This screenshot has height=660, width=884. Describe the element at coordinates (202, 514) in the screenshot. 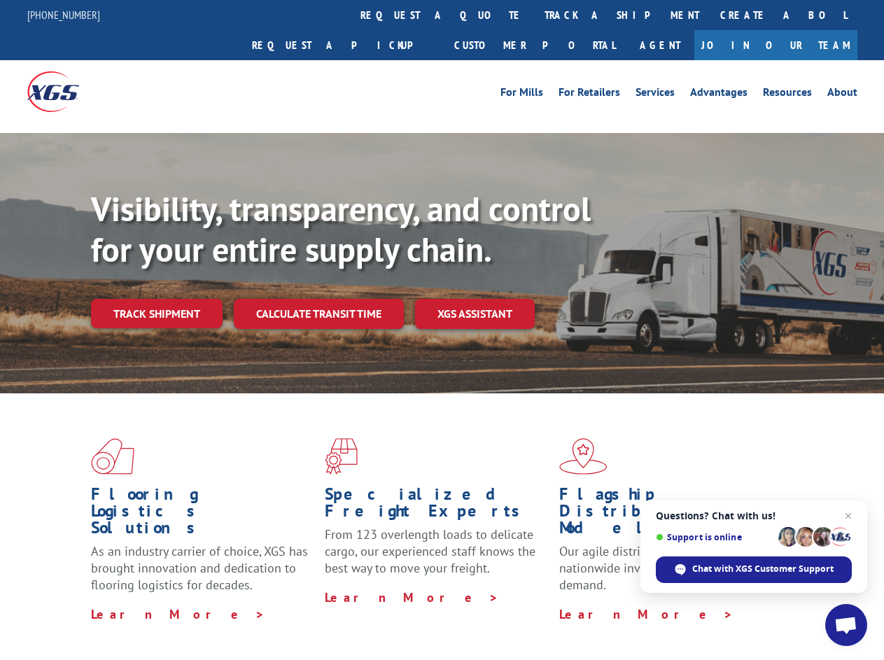

I see `h1: Flooring Logistics Solutions` at that location.